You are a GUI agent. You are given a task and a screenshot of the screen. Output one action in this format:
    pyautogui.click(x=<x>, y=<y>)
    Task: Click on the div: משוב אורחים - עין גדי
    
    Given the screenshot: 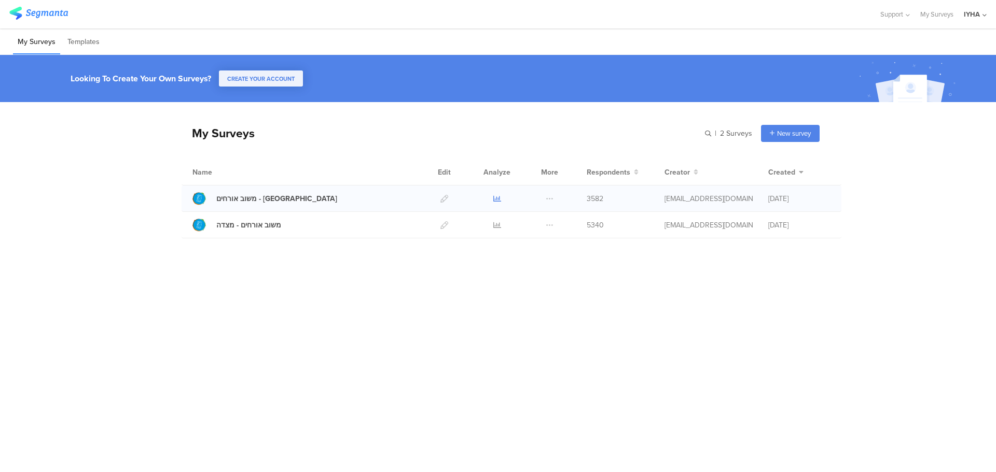 What is the action you would take?
    pyautogui.click(x=276, y=199)
    